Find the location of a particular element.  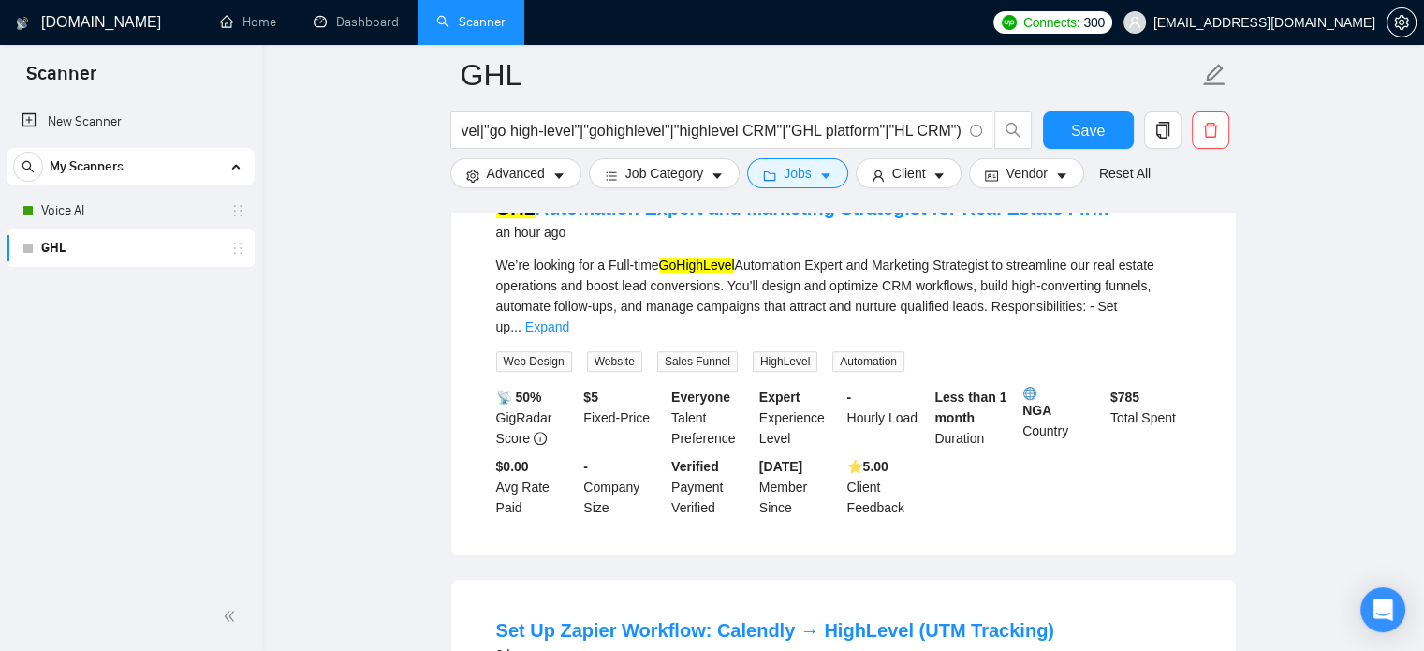

div: Company Size is located at coordinates (624, 487).